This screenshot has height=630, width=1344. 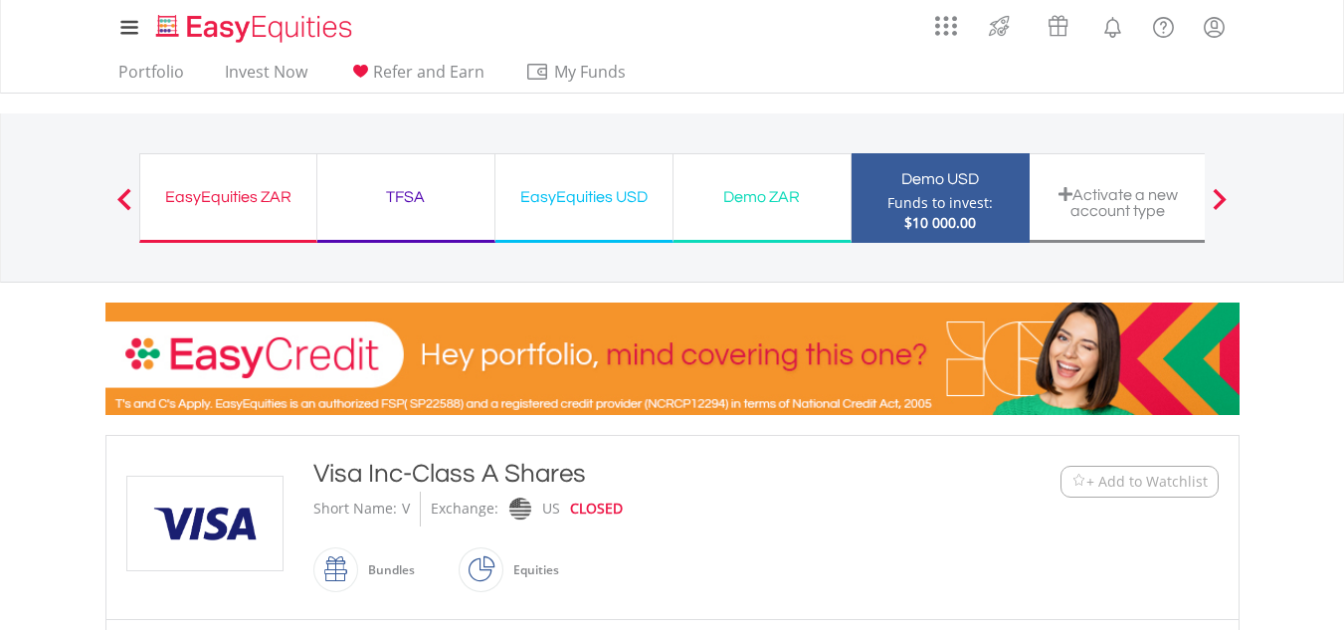 What do you see at coordinates (1214, 27) in the screenshot?
I see `a: My Profile` at bounding box center [1214, 27].